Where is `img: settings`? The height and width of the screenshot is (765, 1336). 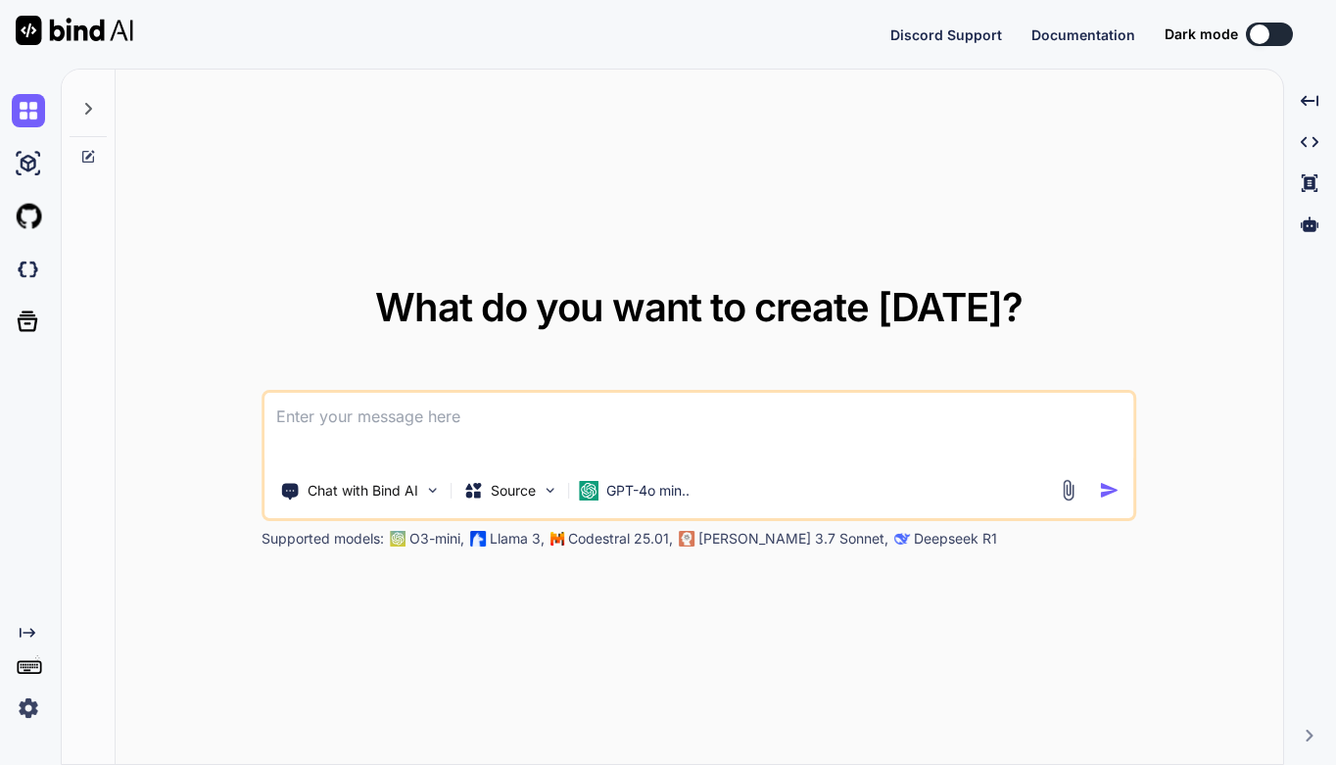 img: settings is located at coordinates (28, 708).